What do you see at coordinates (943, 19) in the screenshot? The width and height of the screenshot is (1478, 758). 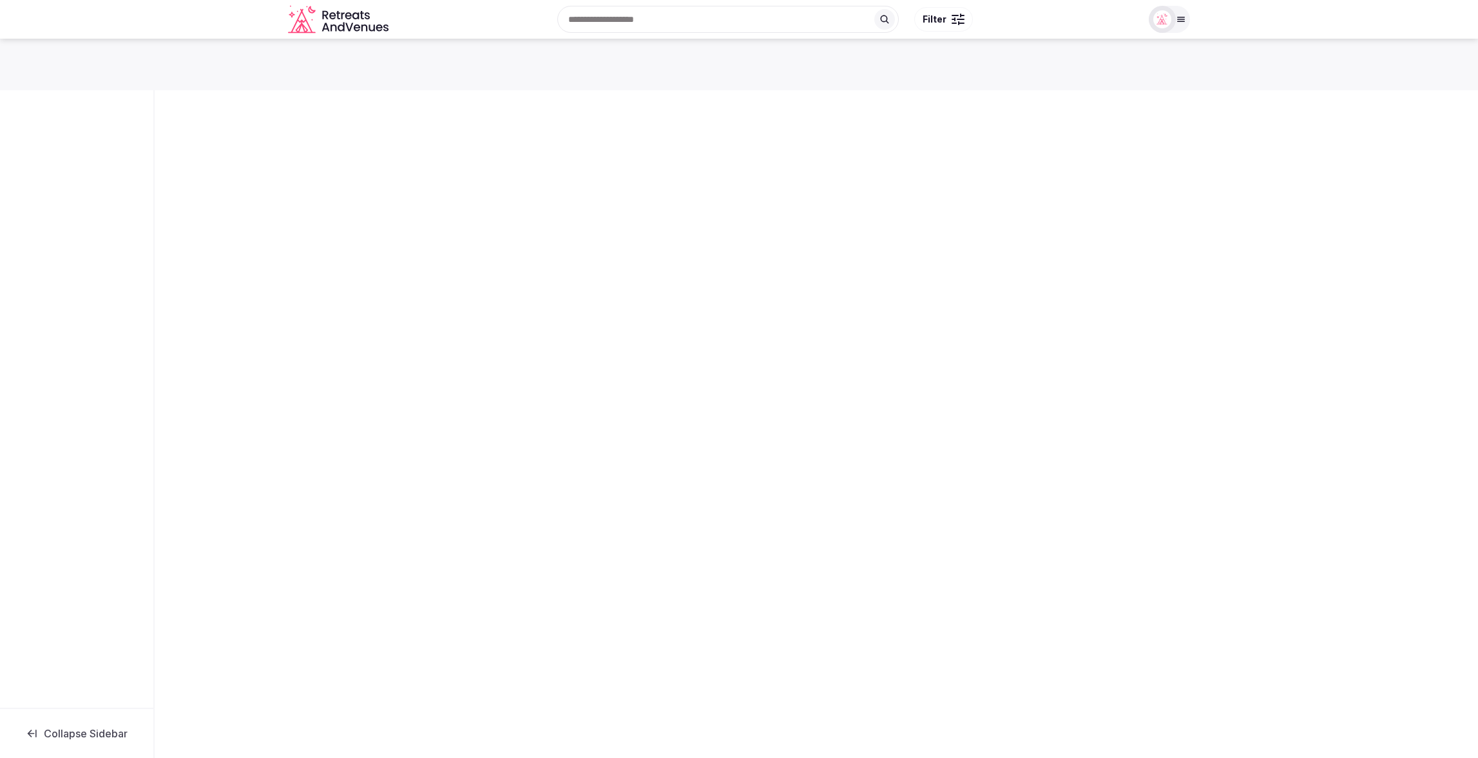 I see `button: Filter` at bounding box center [943, 19].